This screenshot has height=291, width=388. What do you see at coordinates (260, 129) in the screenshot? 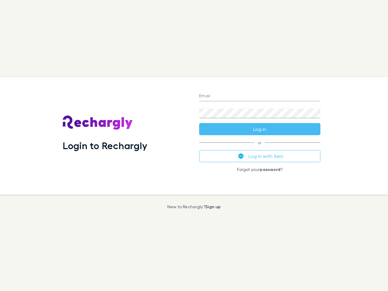
I see `button: Log in` at bounding box center [260, 129].